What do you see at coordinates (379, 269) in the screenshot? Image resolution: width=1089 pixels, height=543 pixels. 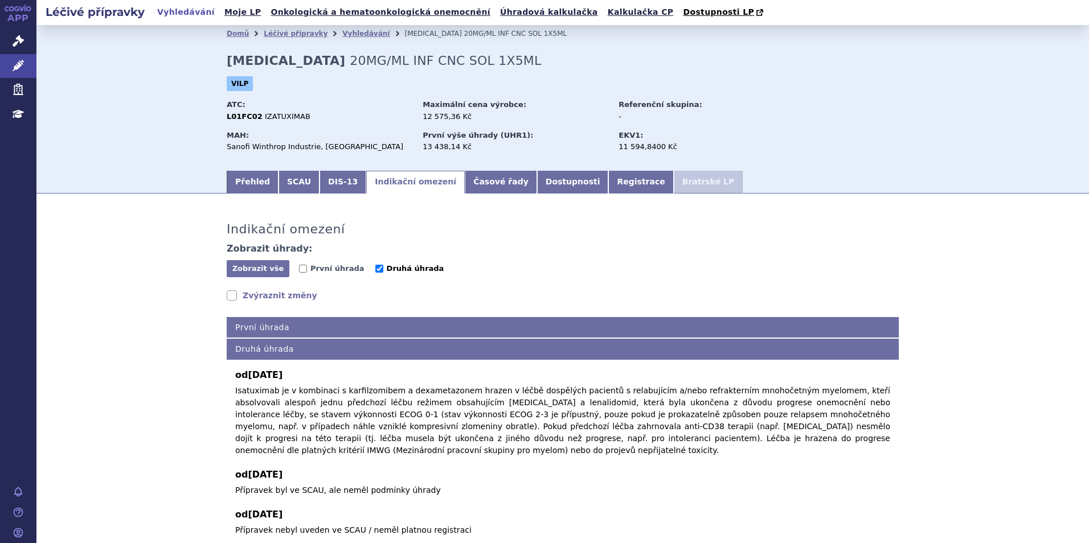 I see `input: Druhá úhrada` at bounding box center [379, 269].